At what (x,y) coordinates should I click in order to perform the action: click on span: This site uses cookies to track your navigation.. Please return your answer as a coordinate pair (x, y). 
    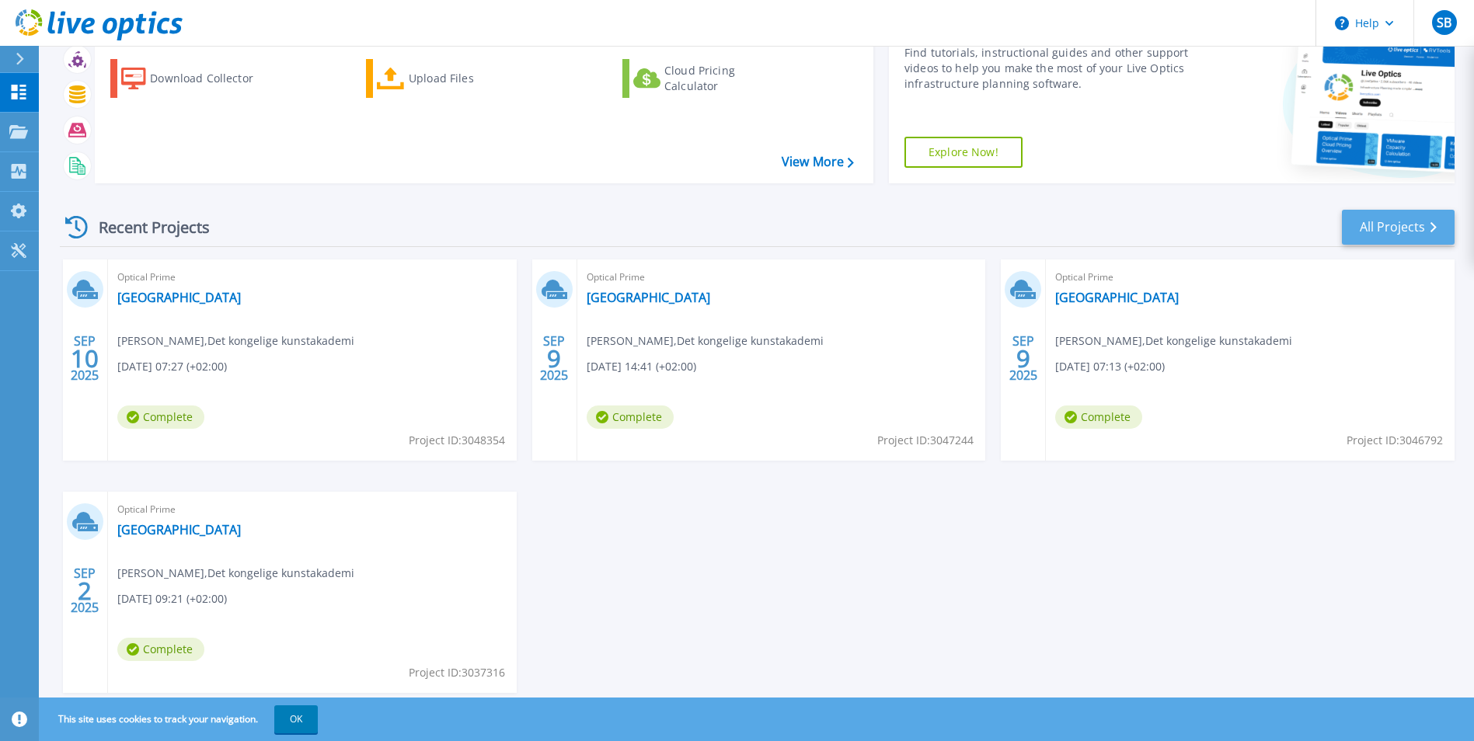
    Looking at the image, I should click on (180, 719).